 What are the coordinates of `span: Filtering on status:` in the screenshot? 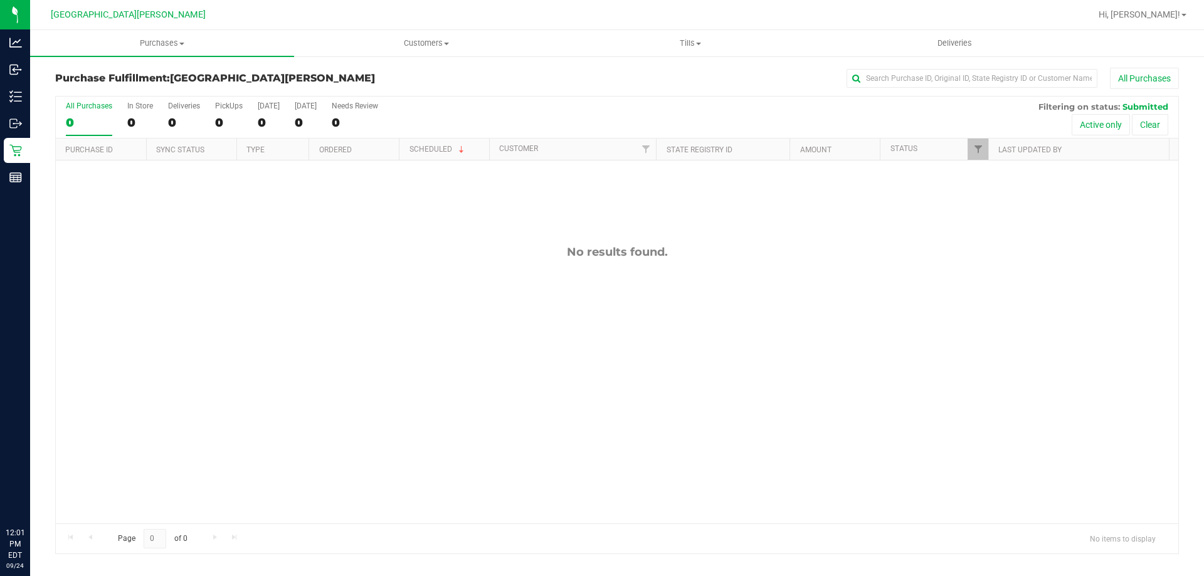 It's located at (1079, 107).